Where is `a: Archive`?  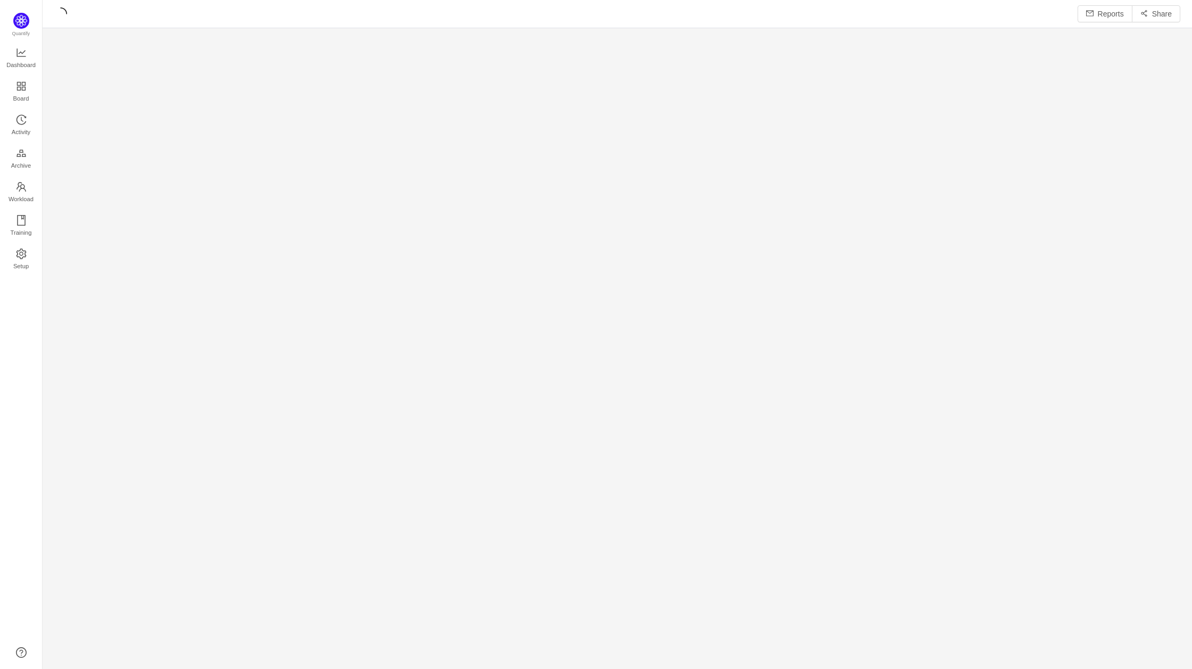 a: Archive is located at coordinates (21, 159).